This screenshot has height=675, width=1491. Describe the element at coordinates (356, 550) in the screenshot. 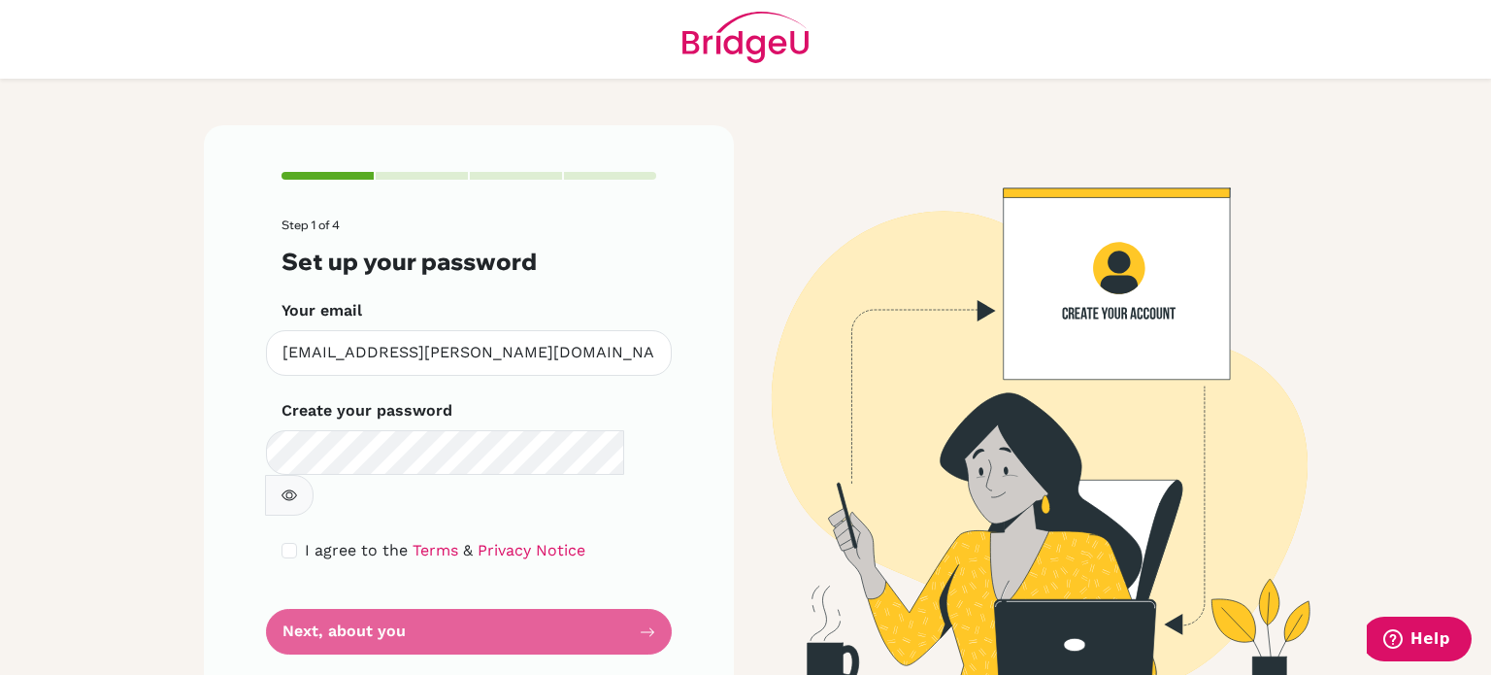

I see `span: I agree to the` at that location.